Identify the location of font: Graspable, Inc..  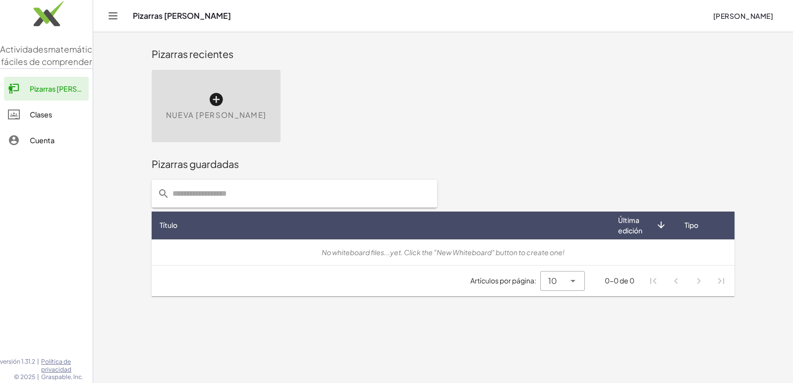
(62, 377).